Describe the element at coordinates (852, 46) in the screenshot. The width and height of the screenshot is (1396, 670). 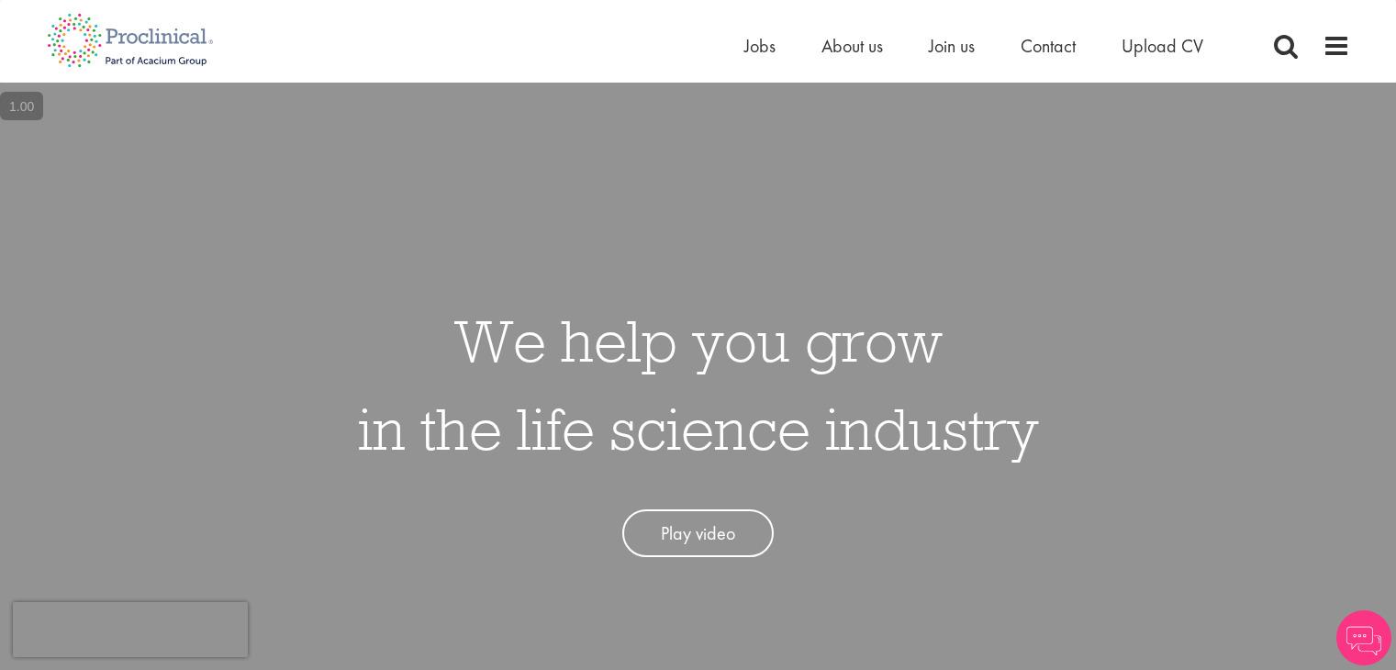
I see `a: About us` at that location.